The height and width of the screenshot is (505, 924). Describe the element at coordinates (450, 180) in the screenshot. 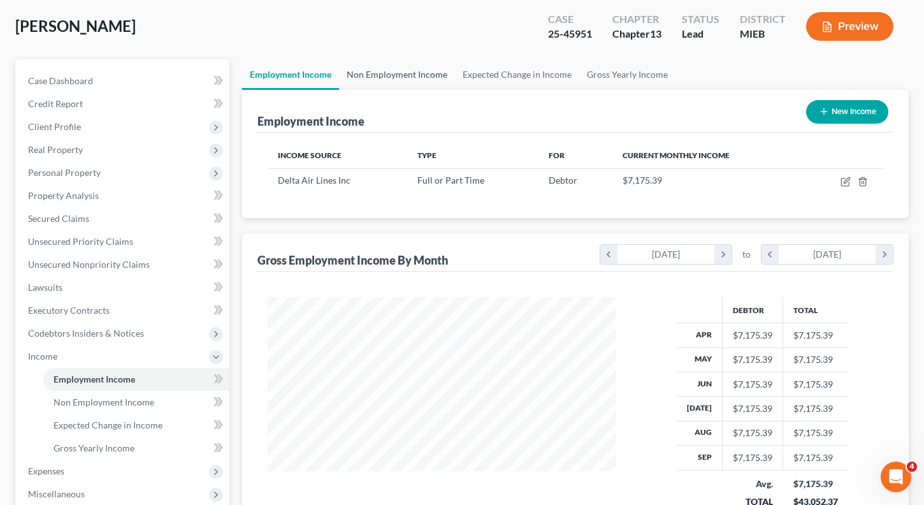

I see `span: Full or Part Time` at that location.